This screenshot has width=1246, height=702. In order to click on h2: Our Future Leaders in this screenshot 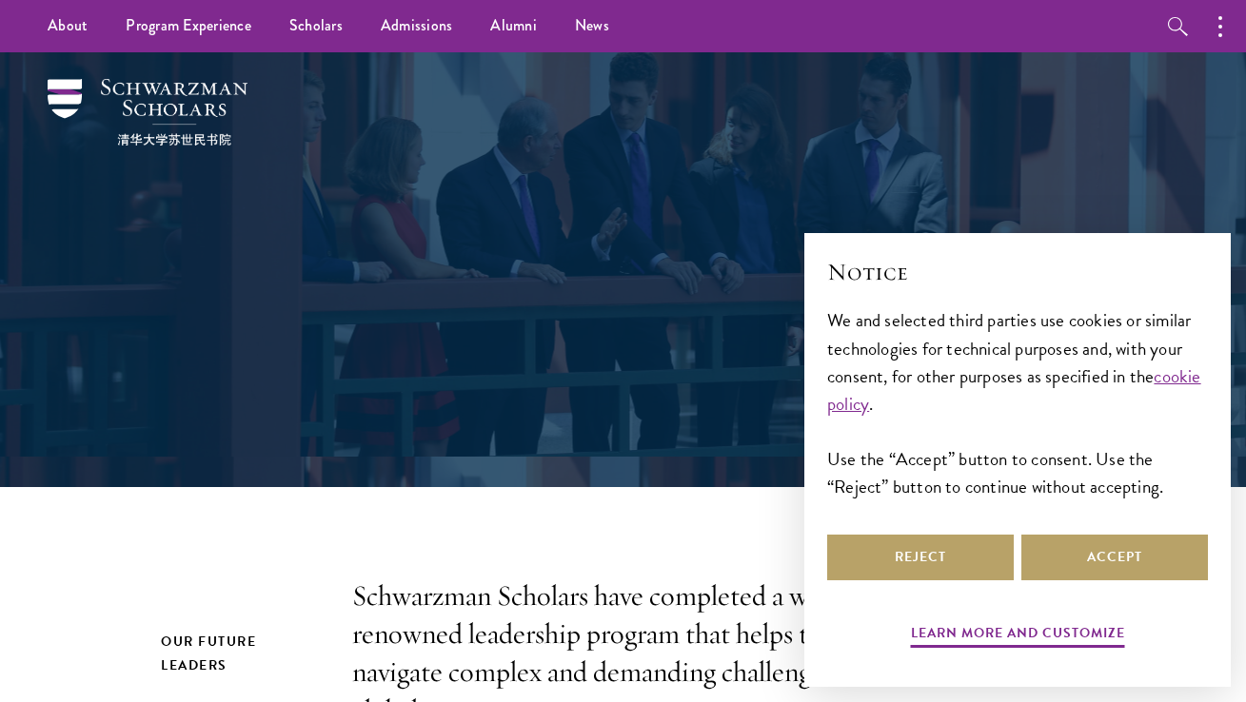, I will do `click(237, 654)`.